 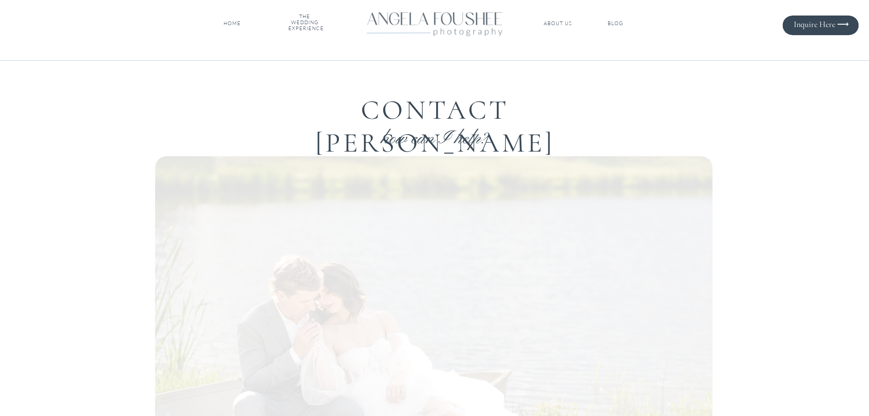 What do you see at coordinates (558, 24) in the screenshot?
I see `a: ABOUT US` at bounding box center [558, 24].